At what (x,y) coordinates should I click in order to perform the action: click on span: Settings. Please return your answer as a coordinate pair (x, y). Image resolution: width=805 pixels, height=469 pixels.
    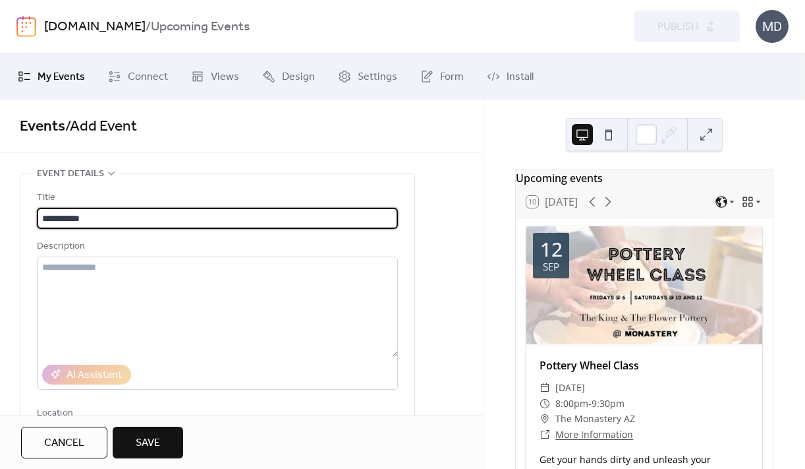
    Looking at the image, I should click on (378, 77).